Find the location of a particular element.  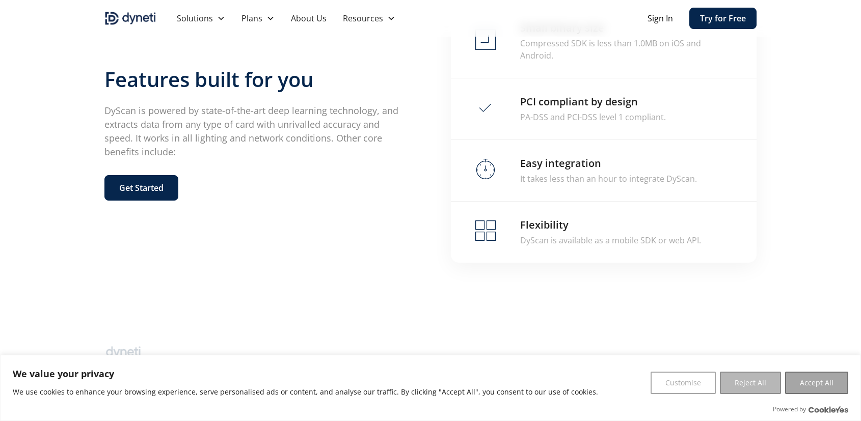

img: Dyneti indigo logo is located at coordinates (130, 18).